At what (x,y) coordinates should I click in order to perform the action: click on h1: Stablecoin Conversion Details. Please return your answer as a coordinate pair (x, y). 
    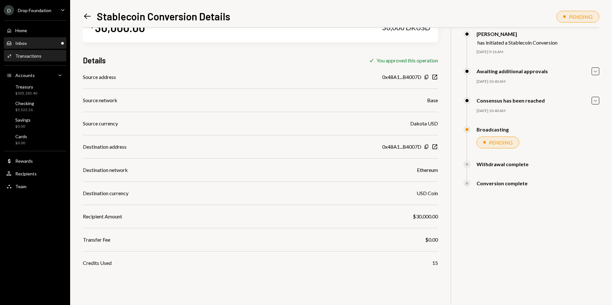
    Looking at the image, I should click on (164, 16).